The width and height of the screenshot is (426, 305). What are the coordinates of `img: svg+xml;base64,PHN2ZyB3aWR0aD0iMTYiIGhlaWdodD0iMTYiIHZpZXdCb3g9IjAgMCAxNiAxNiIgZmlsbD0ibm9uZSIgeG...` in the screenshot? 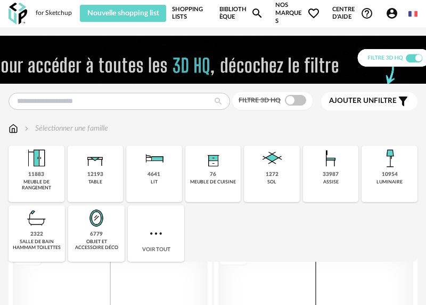 It's located at (27, 128).